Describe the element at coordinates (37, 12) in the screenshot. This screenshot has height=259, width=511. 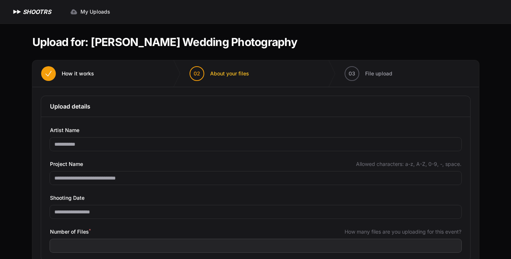
I see `h1: SHOOTRS` at that location.